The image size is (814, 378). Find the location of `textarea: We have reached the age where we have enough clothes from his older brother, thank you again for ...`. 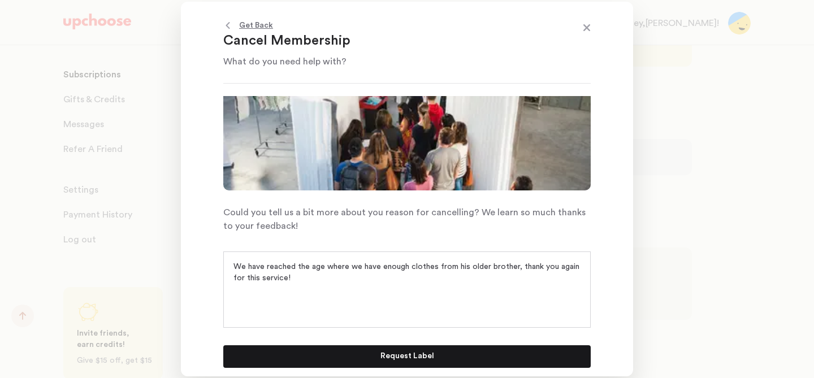

textarea: We have reached the age where we have enough clothes from his older brother, thank you again for ... is located at coordinates (407, 278).